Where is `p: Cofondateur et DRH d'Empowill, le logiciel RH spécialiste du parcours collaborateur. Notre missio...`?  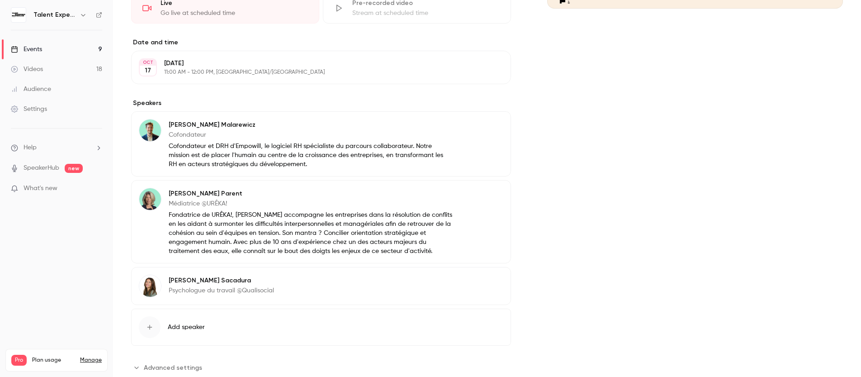
p: Cofondateur et DRH d'Empowill, le logiciel RH spécialiste du parcours collaborateur. Notre missio... is located at coordinates (310, 155).